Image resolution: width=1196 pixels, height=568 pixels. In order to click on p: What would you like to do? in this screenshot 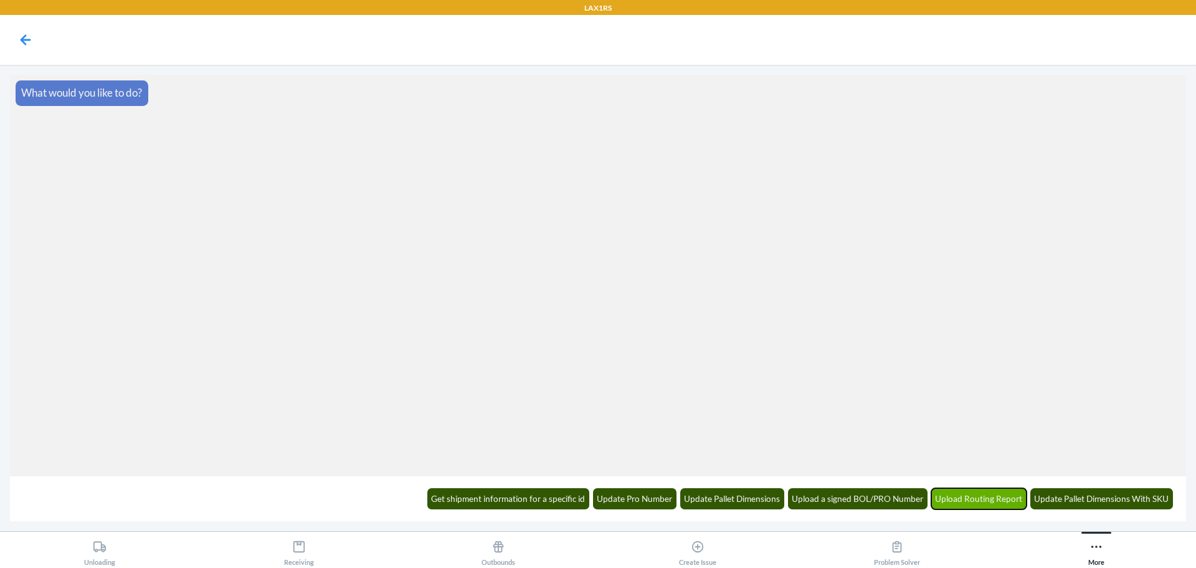, I will do `click(82, 93)`.